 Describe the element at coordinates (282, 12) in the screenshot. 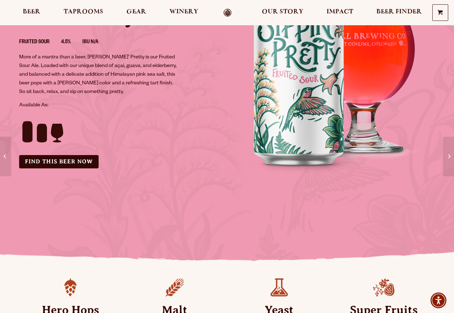

I see `span: Our Story` at that location.